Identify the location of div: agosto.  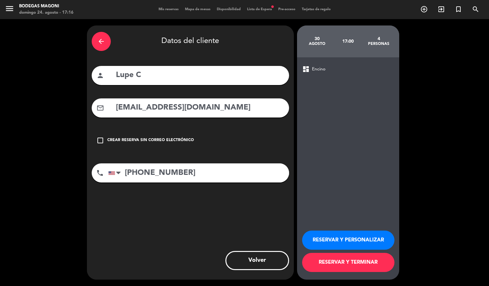
(317, 44).